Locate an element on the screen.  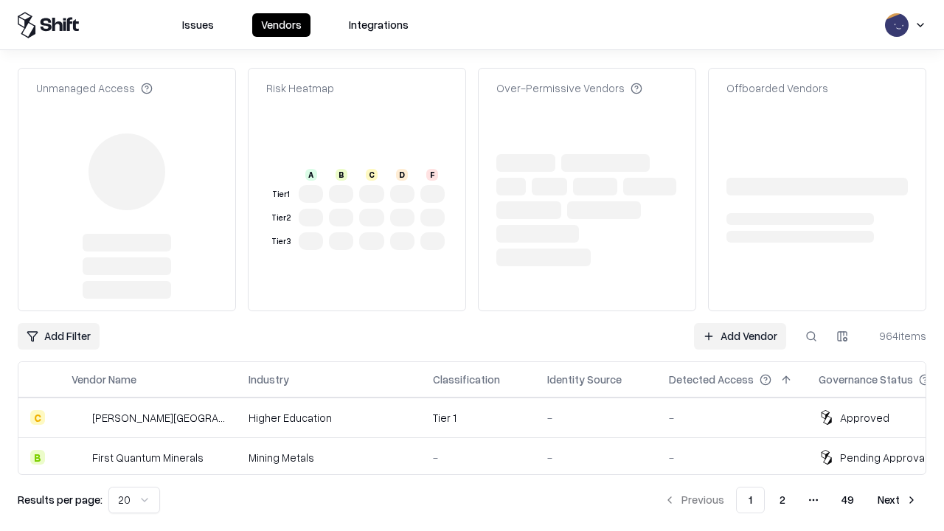
div: Identity Source is located at coordinates (584, 379).